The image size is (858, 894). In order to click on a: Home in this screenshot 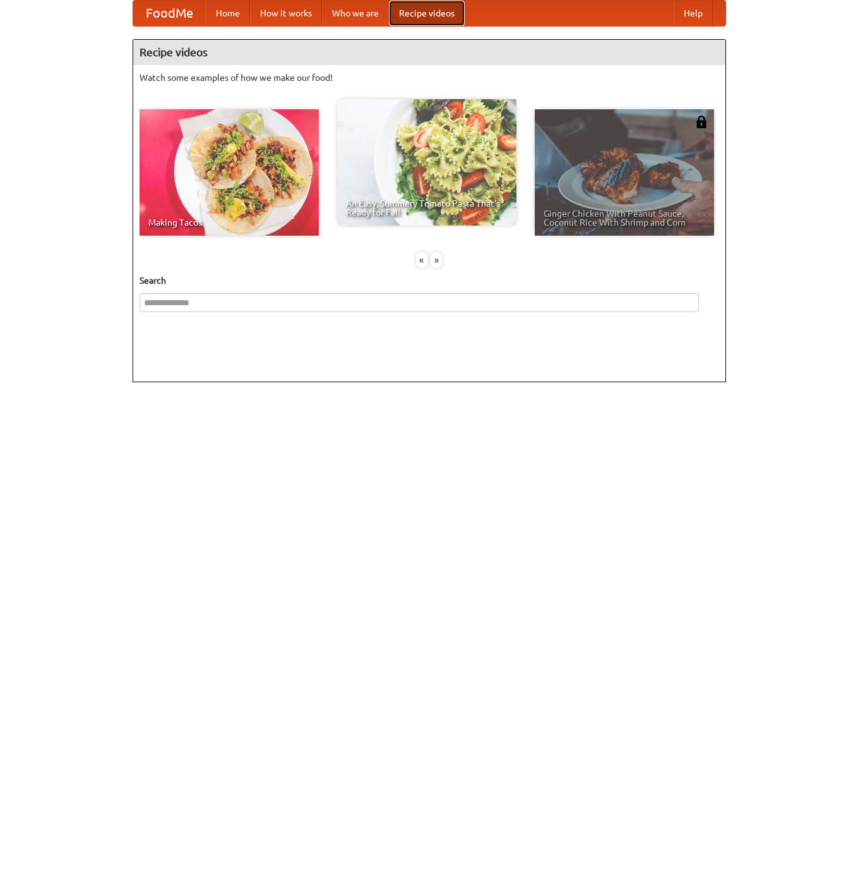, I will do `click(228, 13)`.